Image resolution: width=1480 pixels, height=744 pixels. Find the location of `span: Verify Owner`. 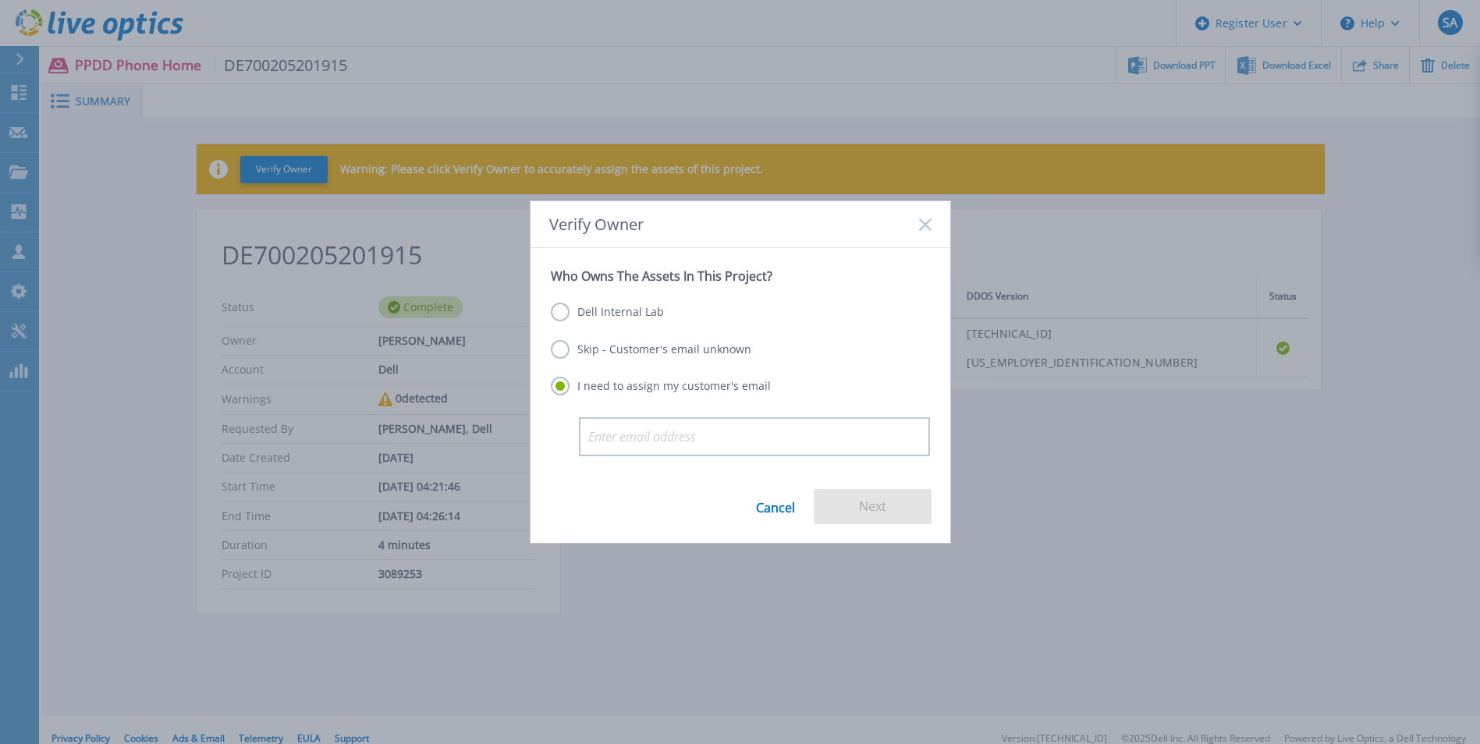

span: Verify Owner is located at coordinates (596, 224).